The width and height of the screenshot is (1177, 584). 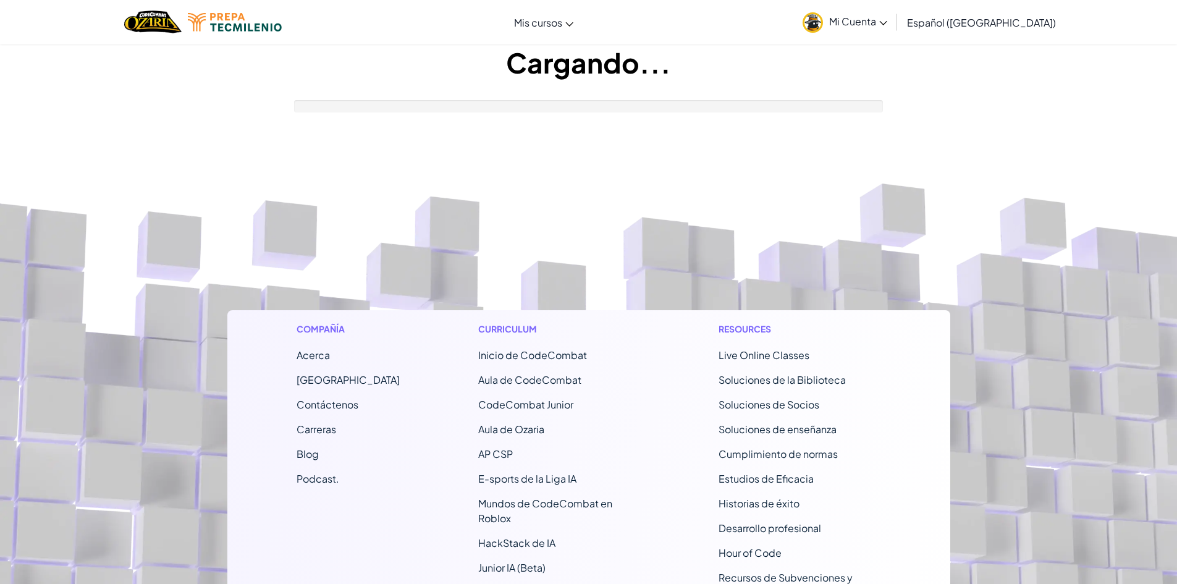 What do you see at coordinates (153, 22) in the screenshot?
I see `a: Ozaria by CodeCombat logo` at bounding box center [153, 22].